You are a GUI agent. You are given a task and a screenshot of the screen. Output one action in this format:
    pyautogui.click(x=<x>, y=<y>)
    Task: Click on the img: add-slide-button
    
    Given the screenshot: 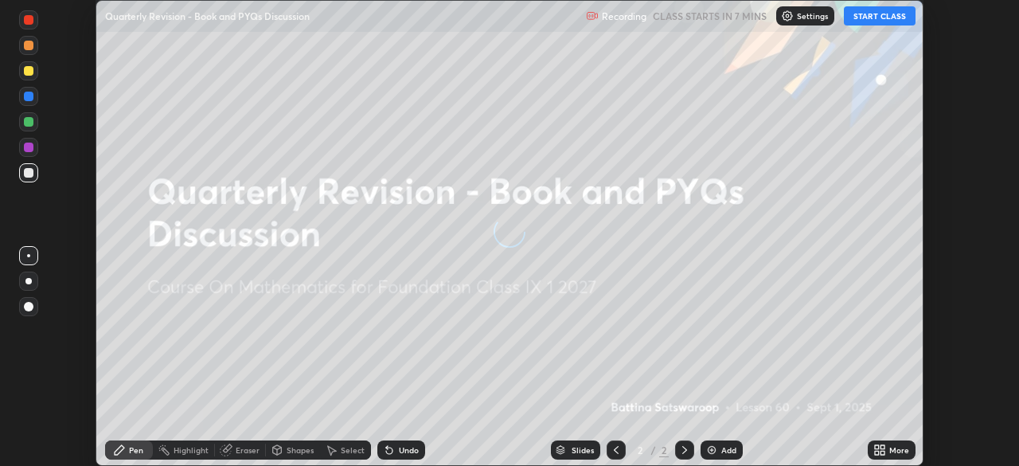 What is the action you would take?
    pyautogui.click(x=712, y=450)
    